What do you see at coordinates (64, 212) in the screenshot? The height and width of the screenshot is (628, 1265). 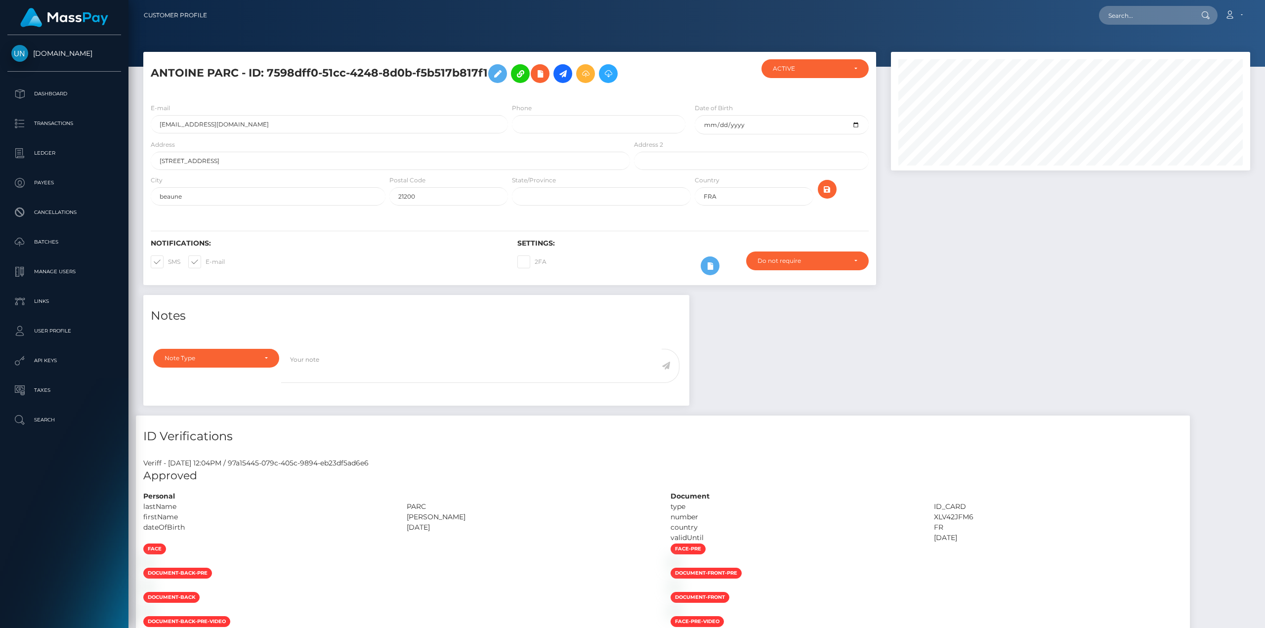 I see `p: Cancellations` at bounding box center [64, 212].